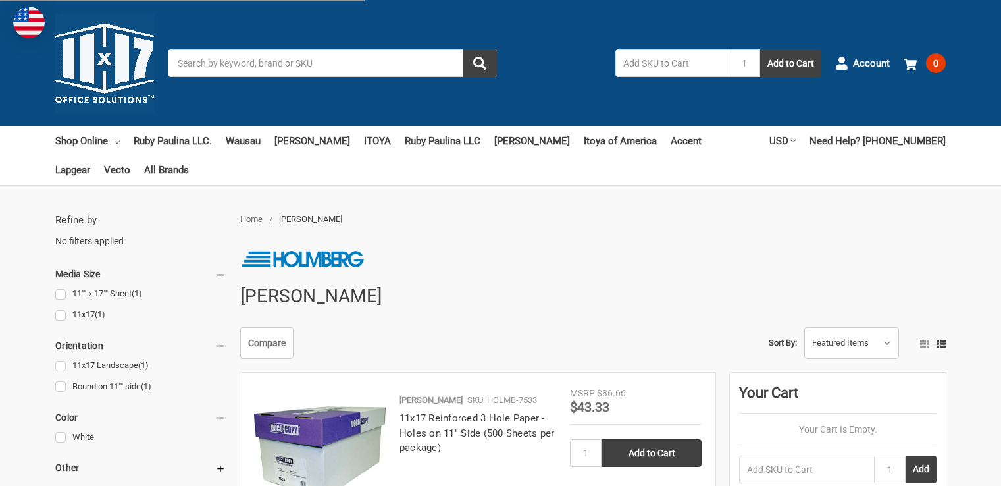 The image size is (1001, 486). Describe the element at coordinates (652, 453) in the screenshot. I see `input: Add to Cart` at that location.